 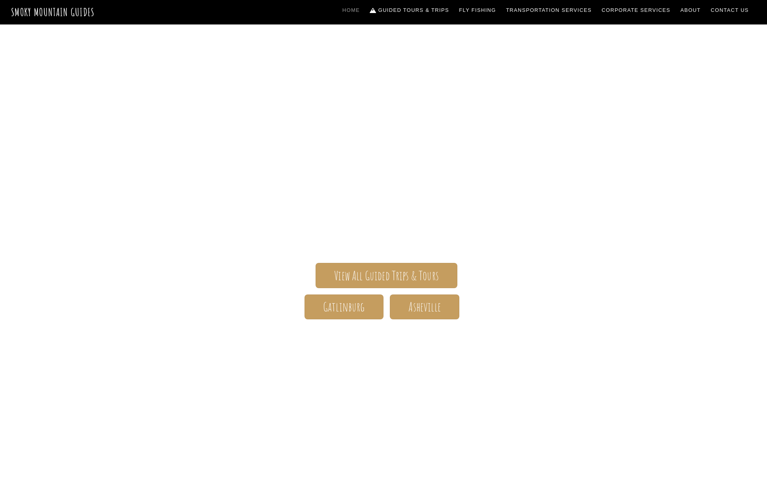 I want to click on a: View All Guided Trips & Tours, so click(x=386, y=275).